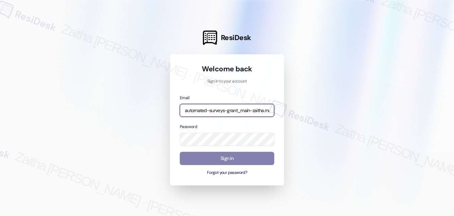 This screenshot has width=454, height=216. What do you see at coordinates (227, 82) in the screenshot?
I see `p: Sign in to your account` at bounding box center [227, 82].